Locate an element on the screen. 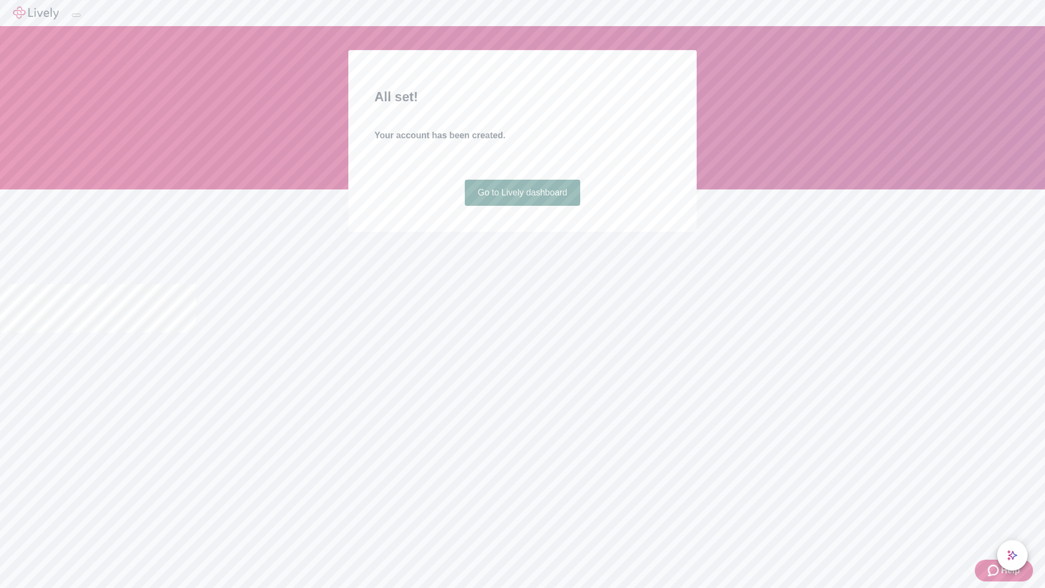  h2: All set! is located at coordinates (523, 97).